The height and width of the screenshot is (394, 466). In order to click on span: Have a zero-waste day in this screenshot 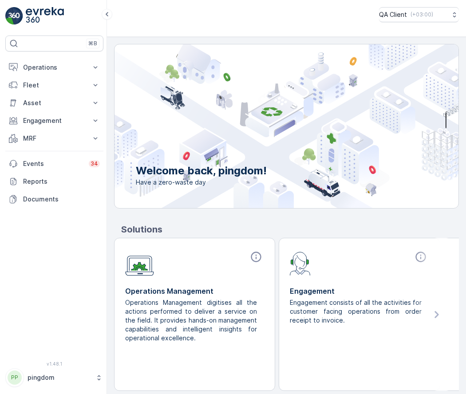, I will do `click(201, 182)`.